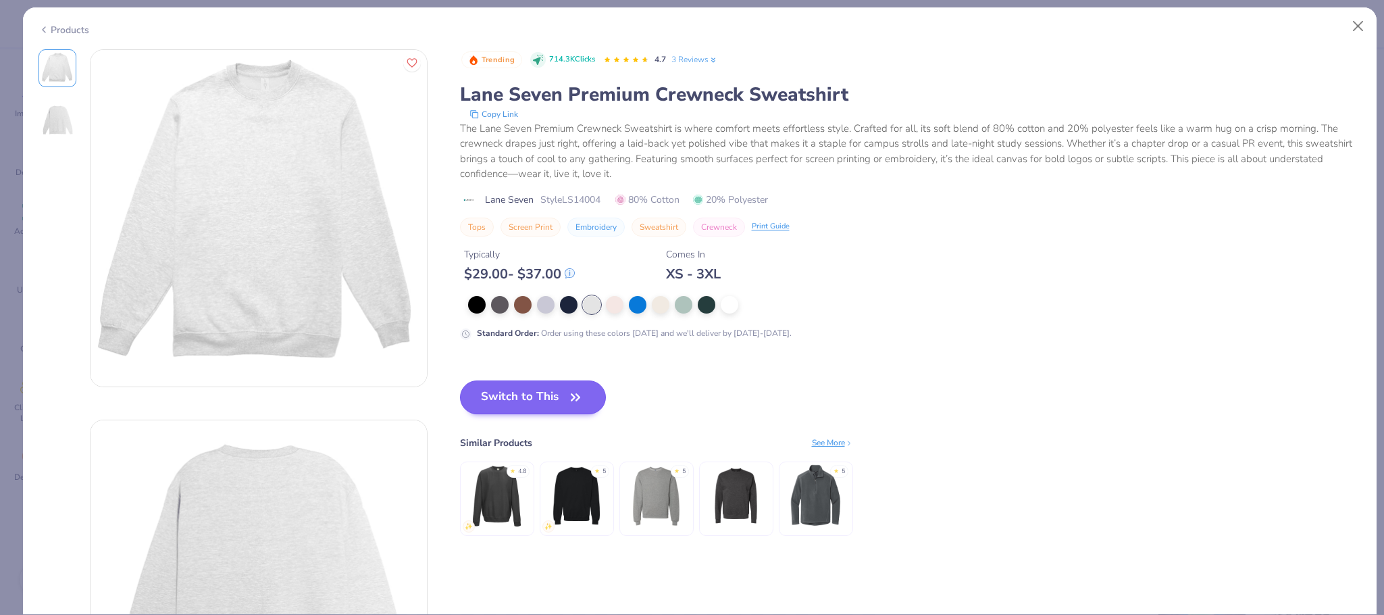 The image size is (1384, 615). Describe the element at coordinates (473, 60) in the screenshot. I see `img: Trending sort` at that location.